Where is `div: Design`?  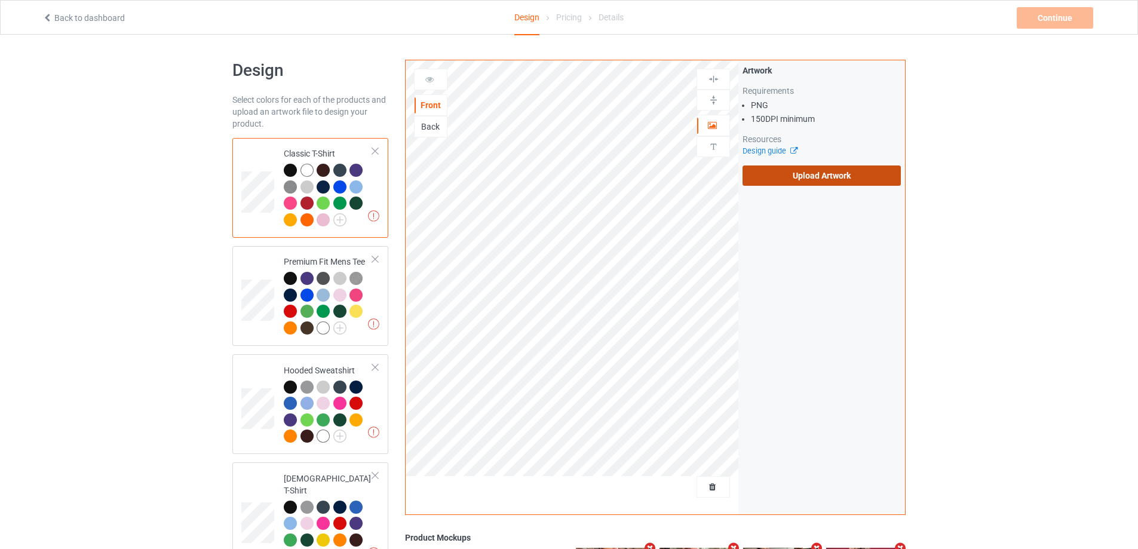 div: Design is located at coordinates (527, 18).